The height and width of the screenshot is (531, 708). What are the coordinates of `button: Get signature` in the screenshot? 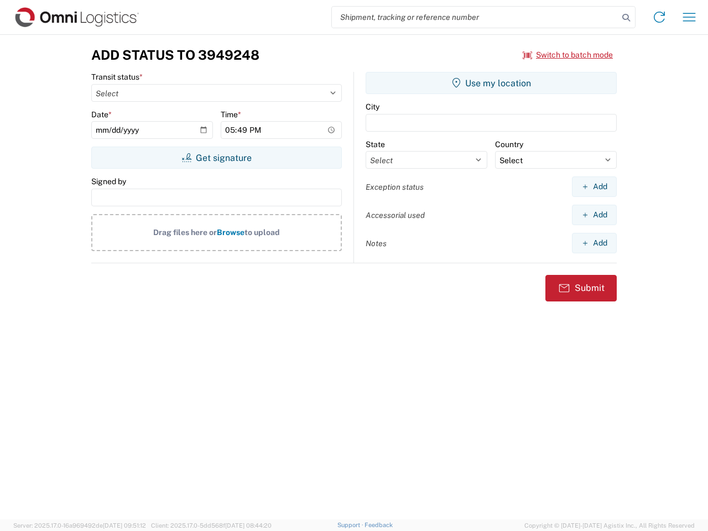 It's located at (216, 158).